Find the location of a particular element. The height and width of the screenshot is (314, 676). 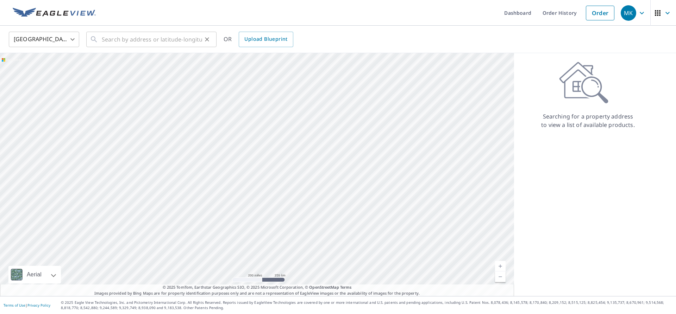

a: OpenStreetMap is located at coordinates (324, 287).